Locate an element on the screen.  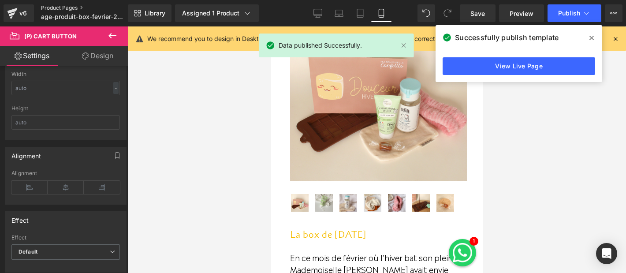
img: WhatsApp is located at coordinates (191, 226).